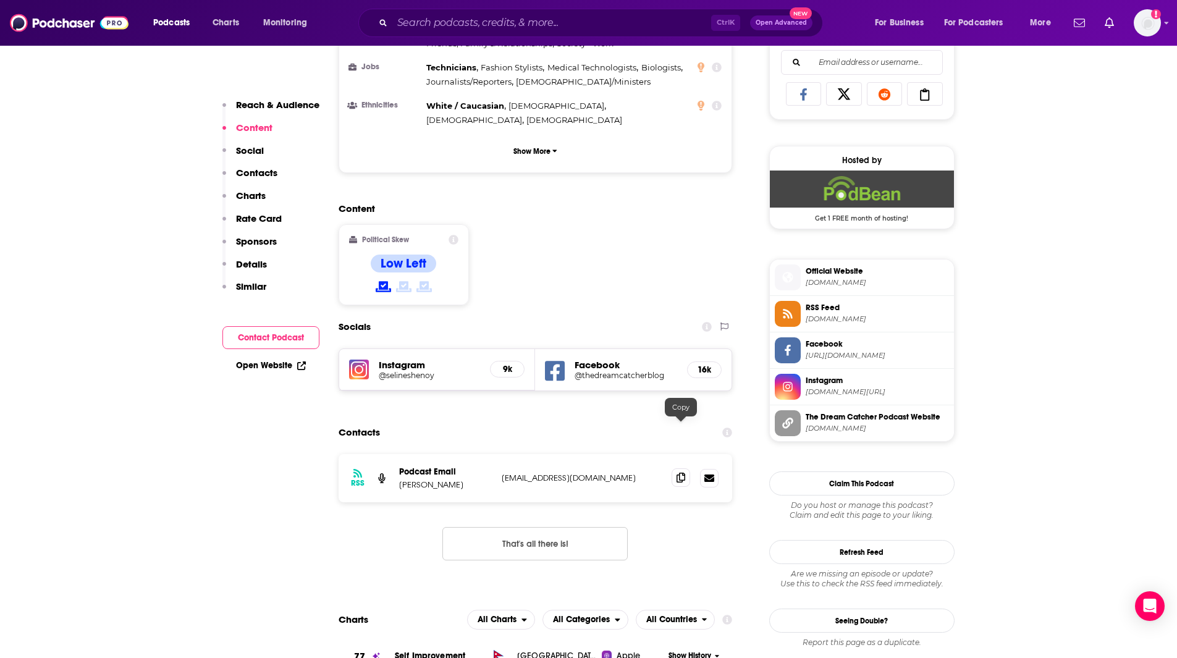 The image size is (1177, 658). Describe the element at coordinates (358, 483) in the screenshot. I see `h3: RSS` at that location.